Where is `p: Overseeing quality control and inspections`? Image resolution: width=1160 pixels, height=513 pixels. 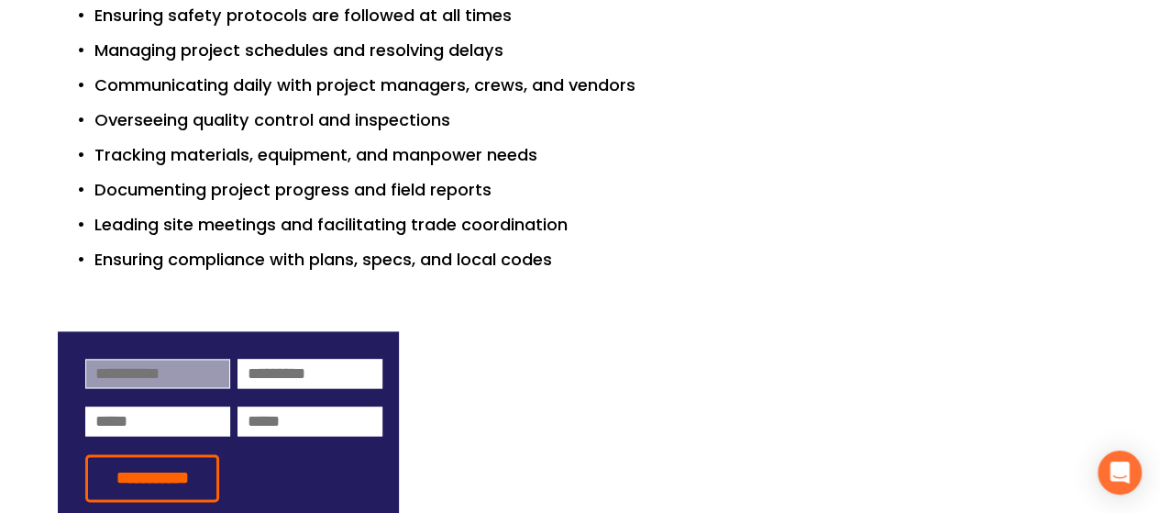 p: Overseeing quality control and inspections is located at coordinates (598, 120).